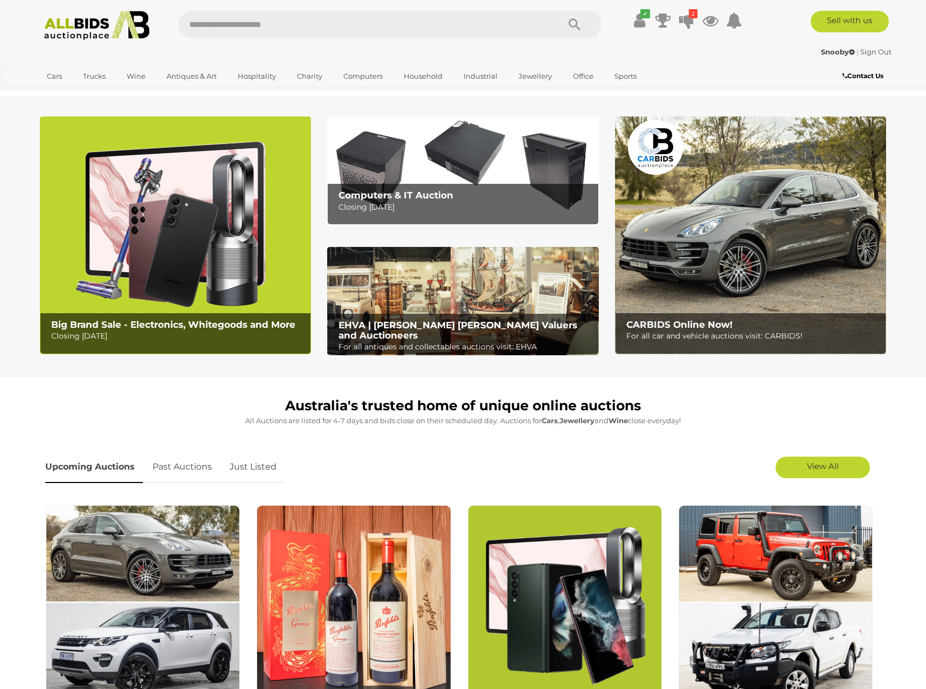  What do you see at coordinates (839, 52) in the screenshot?
I see `a: Snooby` at bounding box center [839, 52].